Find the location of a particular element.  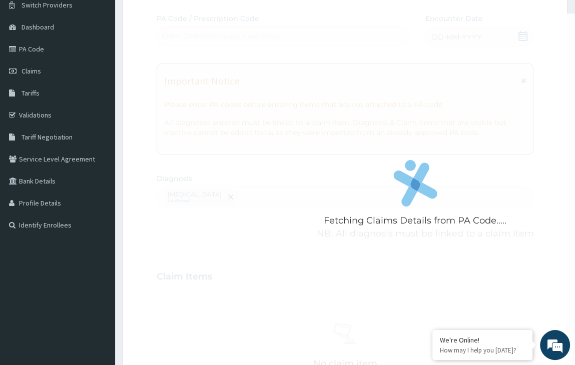

div: Chat with us now is located at coordinates (110, 63).